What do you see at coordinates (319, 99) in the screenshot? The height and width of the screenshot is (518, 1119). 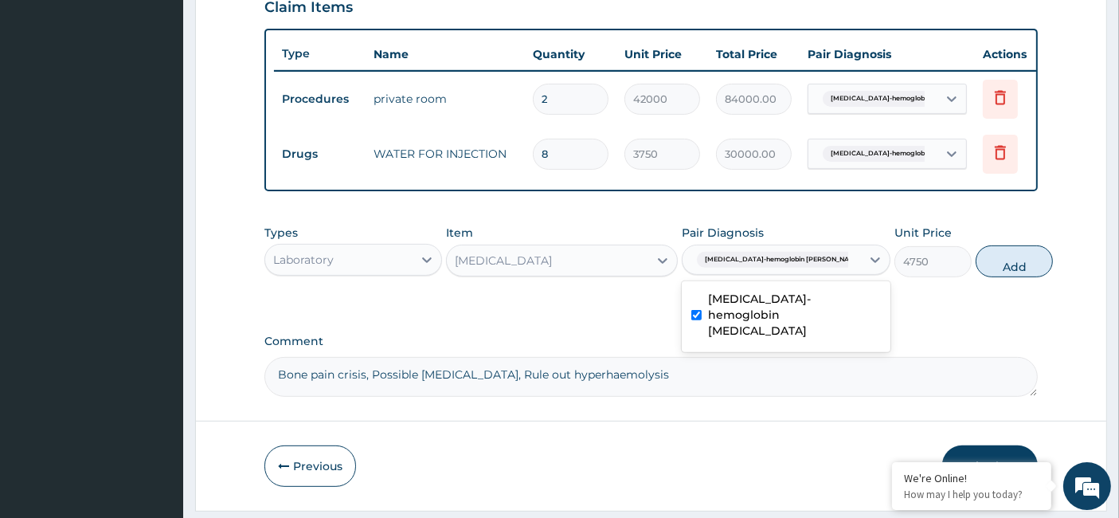 I see `td: Procedures` at bounding box center [319, 99].